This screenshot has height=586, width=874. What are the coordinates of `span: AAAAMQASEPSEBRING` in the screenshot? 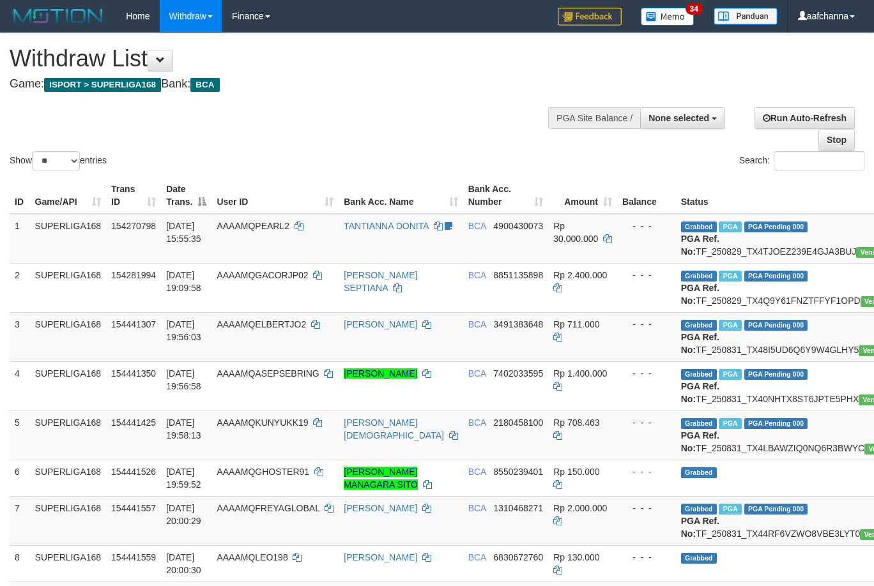 It's located at (268, 374).